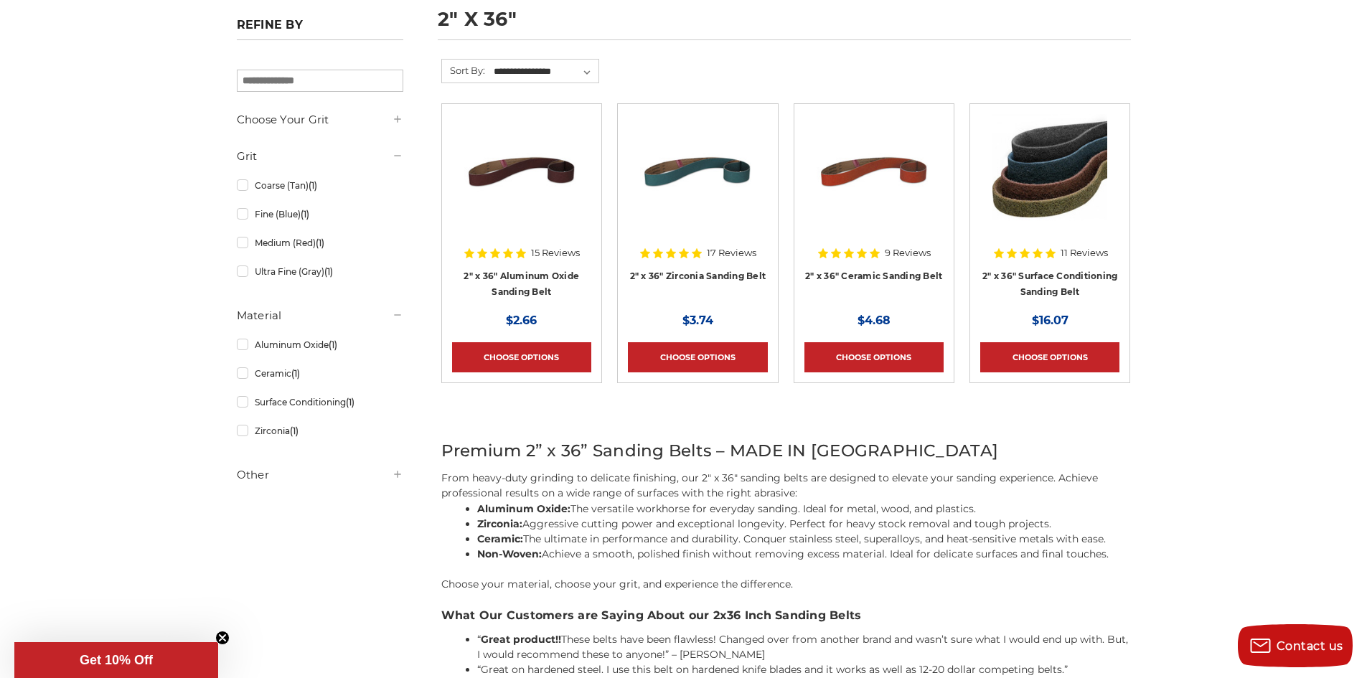 The width and height of the screenshot is (1367, 678). What do you see at coordinates (908, 253) in the screenshot?
I see `span: 9 Reviews` at bounding box center [908, 253].